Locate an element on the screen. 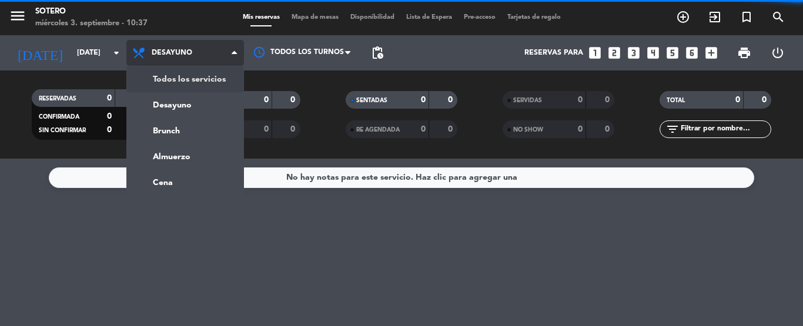 The image size is (803, 326). i: power_settings_new is located at coordinates (778, 53).